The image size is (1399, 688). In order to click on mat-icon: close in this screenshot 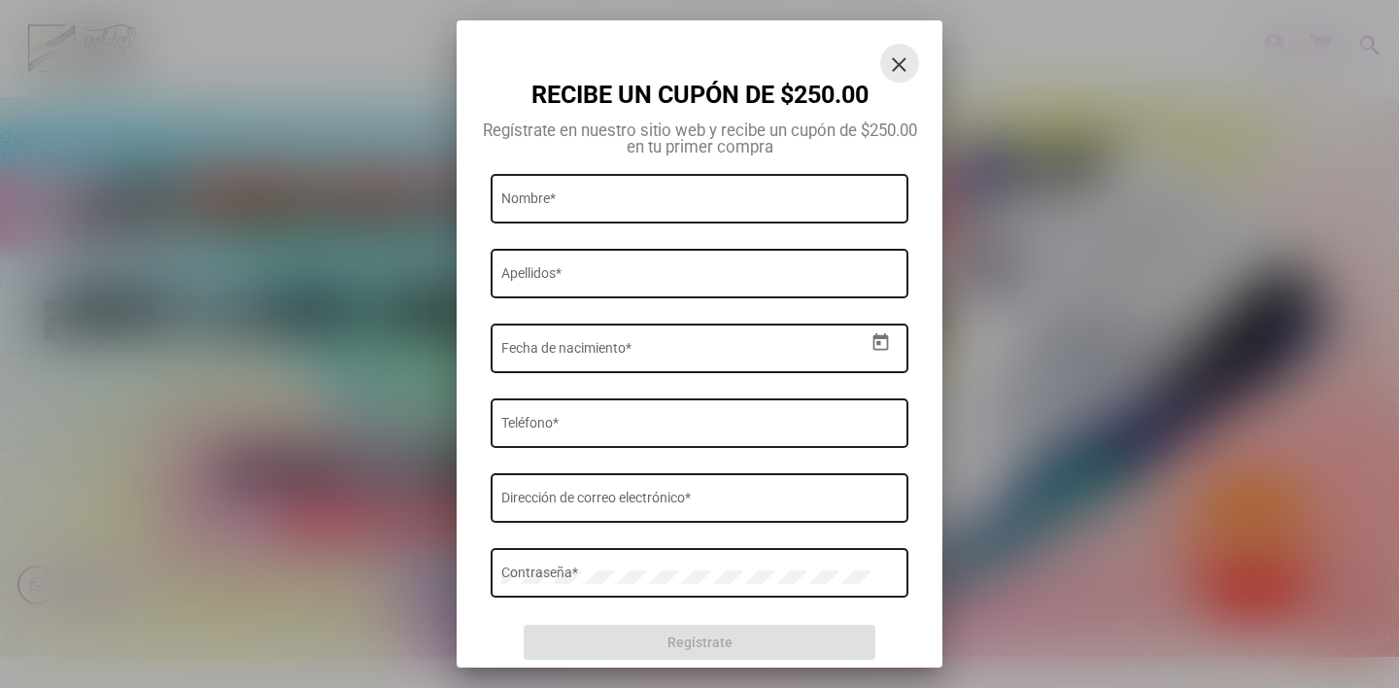, I will do `click(900, 64)`.